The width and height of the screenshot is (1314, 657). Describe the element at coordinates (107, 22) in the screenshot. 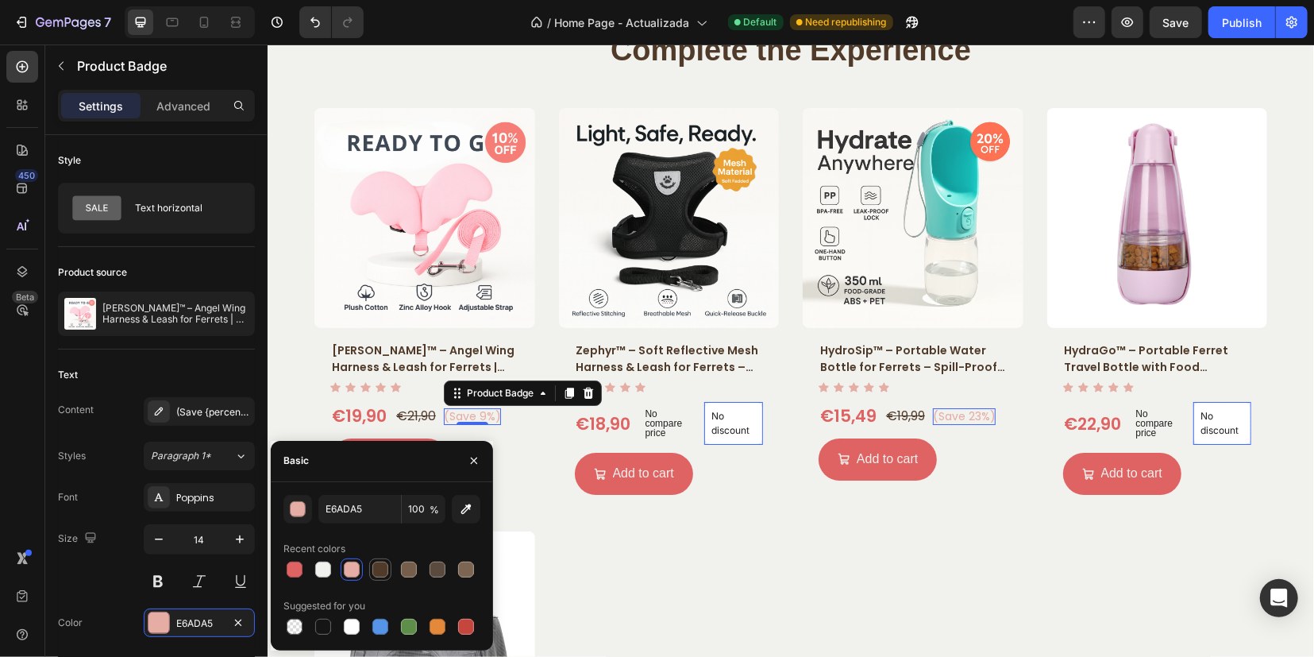

I see `p: 7` at that location.